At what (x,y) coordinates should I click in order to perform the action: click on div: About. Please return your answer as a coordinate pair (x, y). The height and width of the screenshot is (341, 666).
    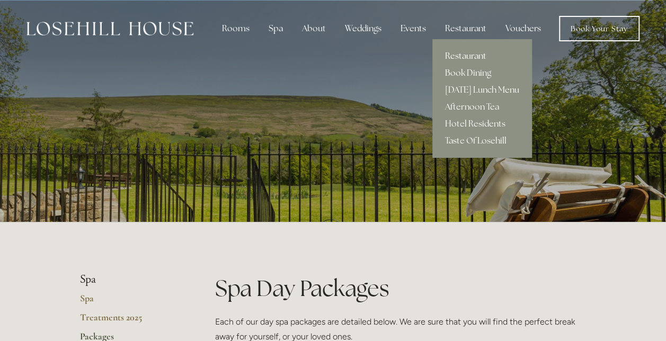
    Looking at the image, I should click on (314, 29).